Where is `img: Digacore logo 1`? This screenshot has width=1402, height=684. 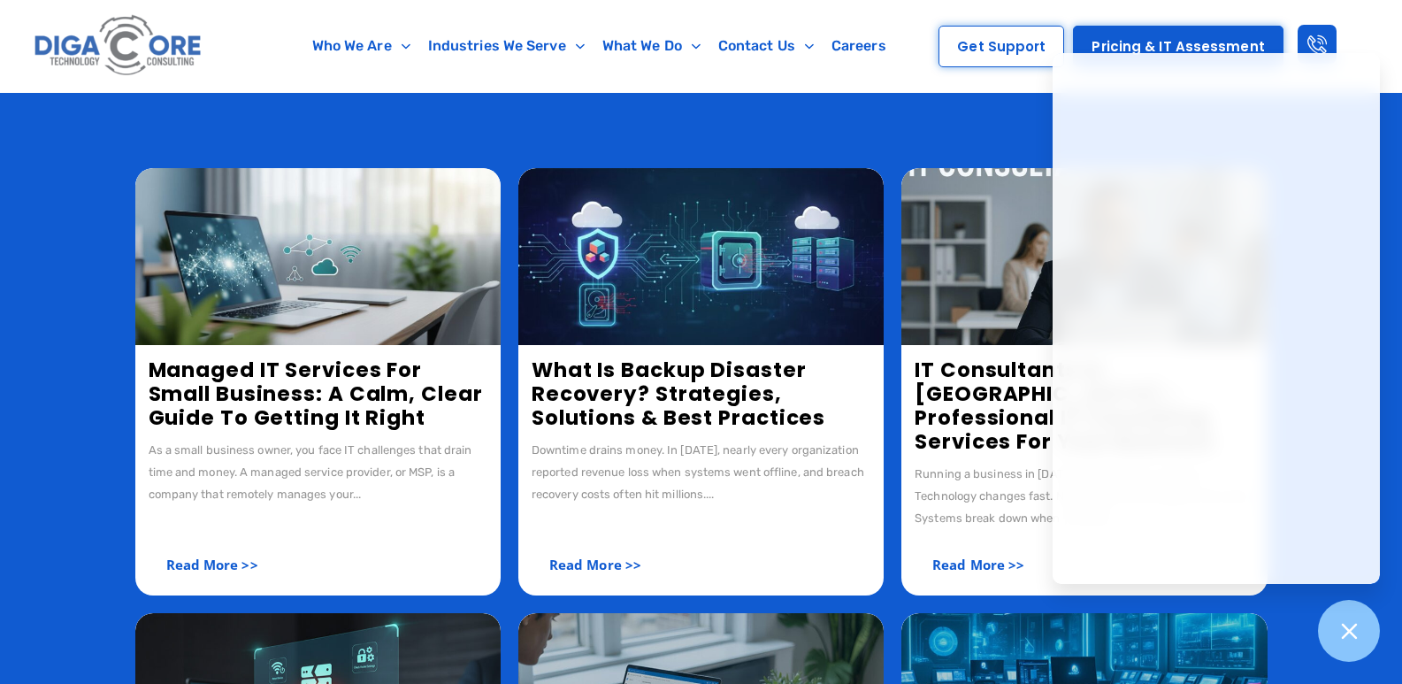 img: Digacore logo 1 is located at coordinates (119, 46).